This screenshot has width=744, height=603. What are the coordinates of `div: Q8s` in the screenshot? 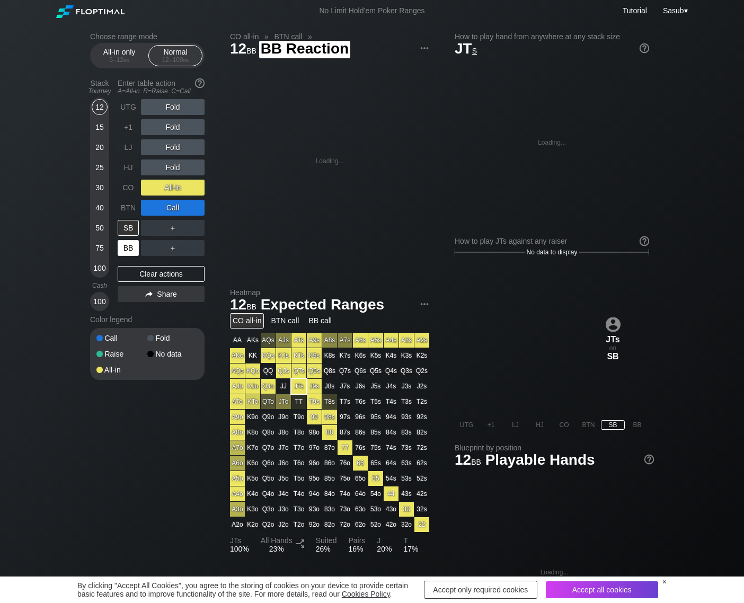 It's located at (330, 371).